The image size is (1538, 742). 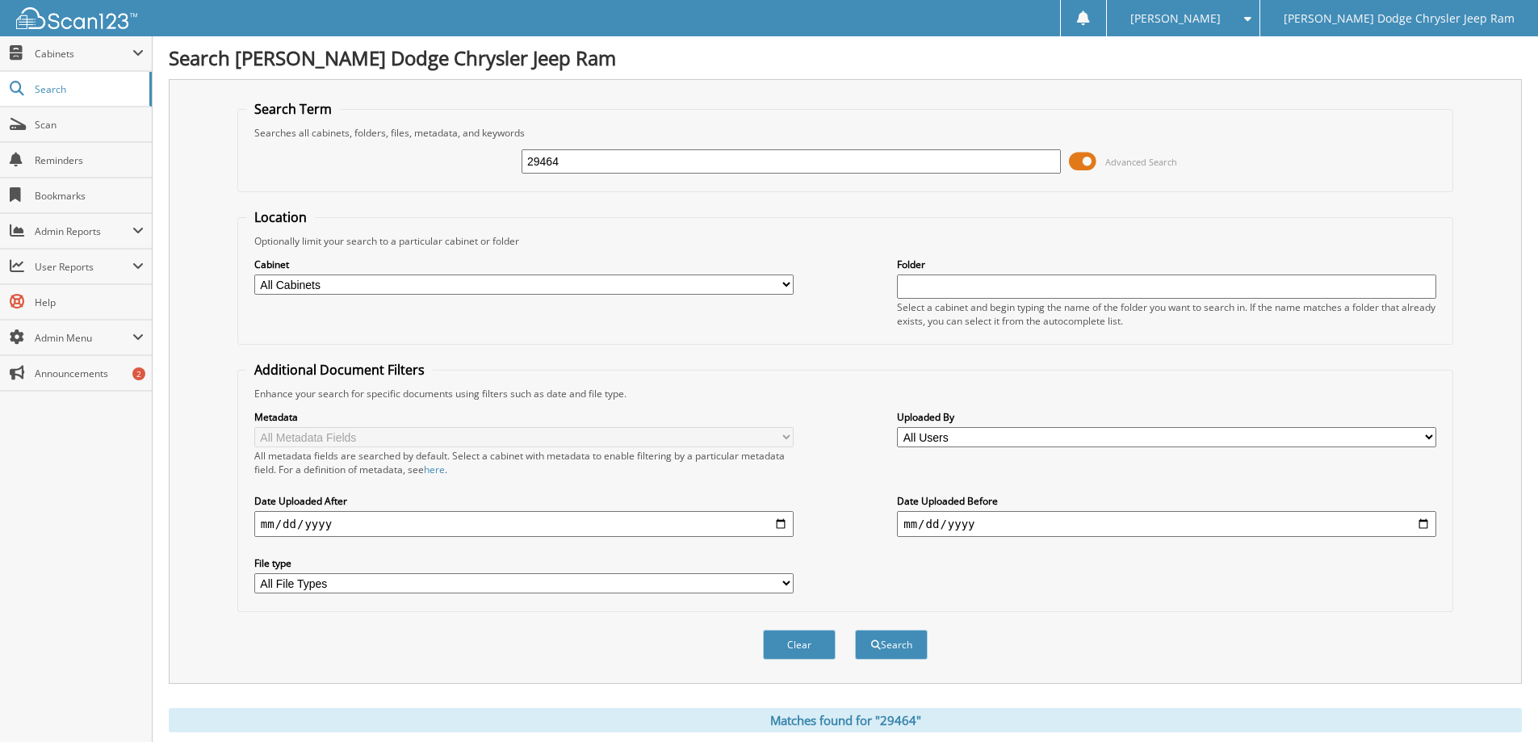 I want to click on div: Searches all cabinets, folders, files, metadata, and keywords, so click(x=845, y=132).